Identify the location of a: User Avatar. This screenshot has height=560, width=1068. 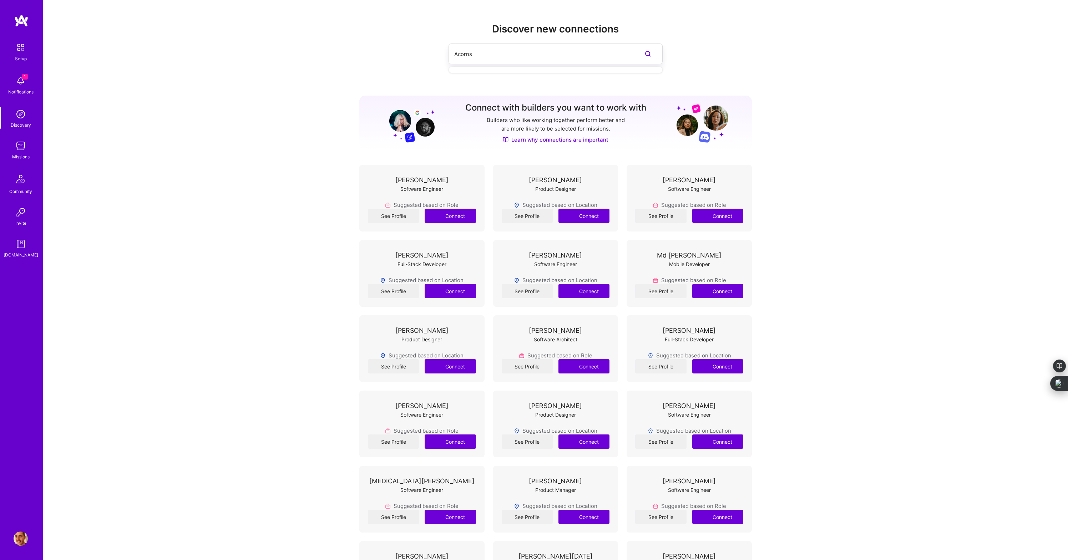
(21, 539).